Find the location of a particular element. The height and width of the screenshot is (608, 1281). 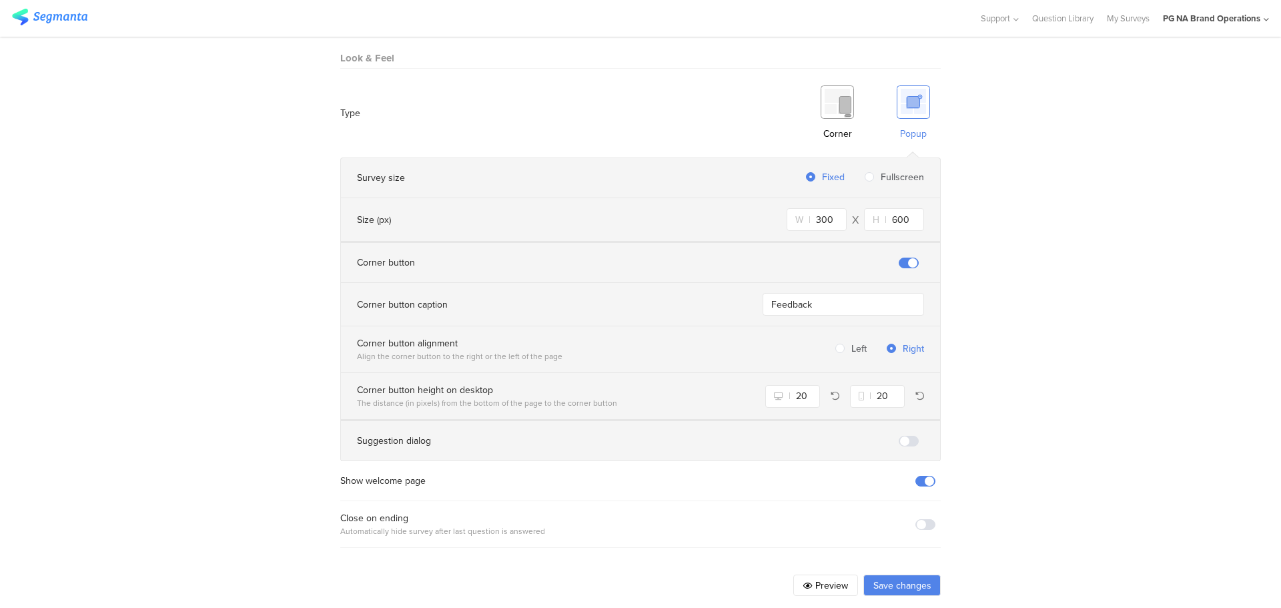

span: Support is located at coordinates (996, 18).